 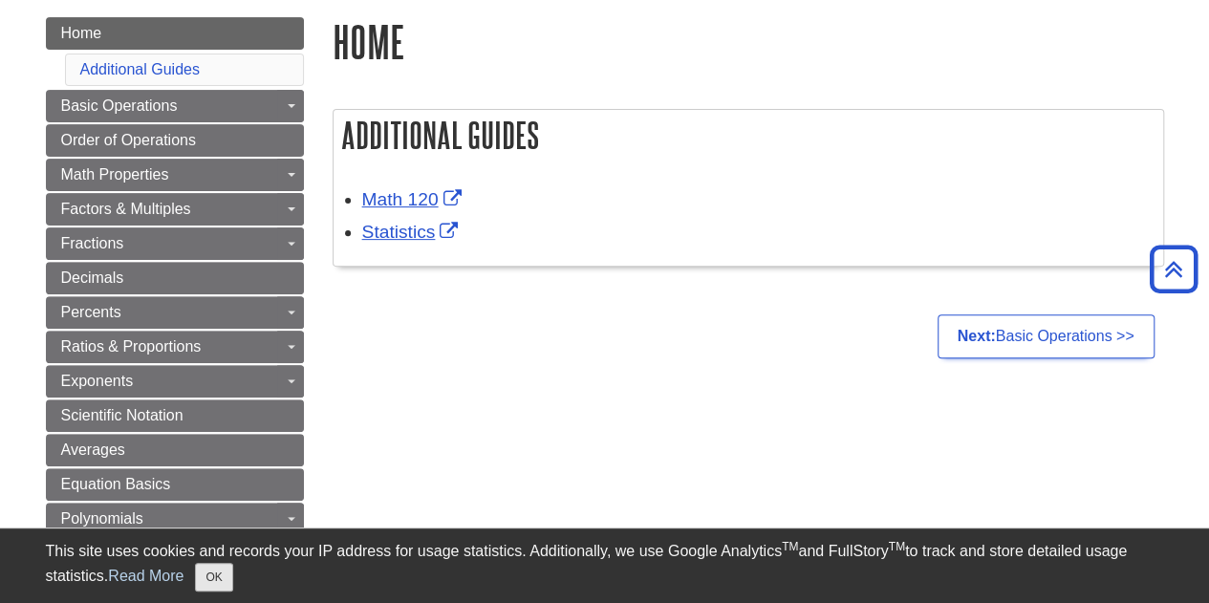 I want to click on a: Averages, so click(x=175, y=450).